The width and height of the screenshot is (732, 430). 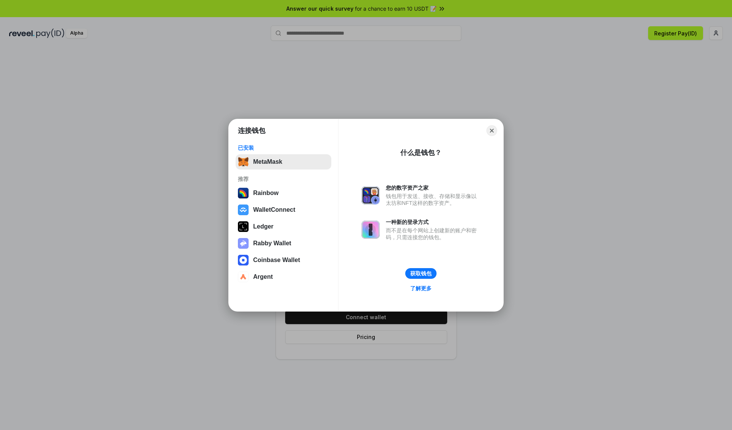 I want to click on button: Argent, so click(x=283, y=277).